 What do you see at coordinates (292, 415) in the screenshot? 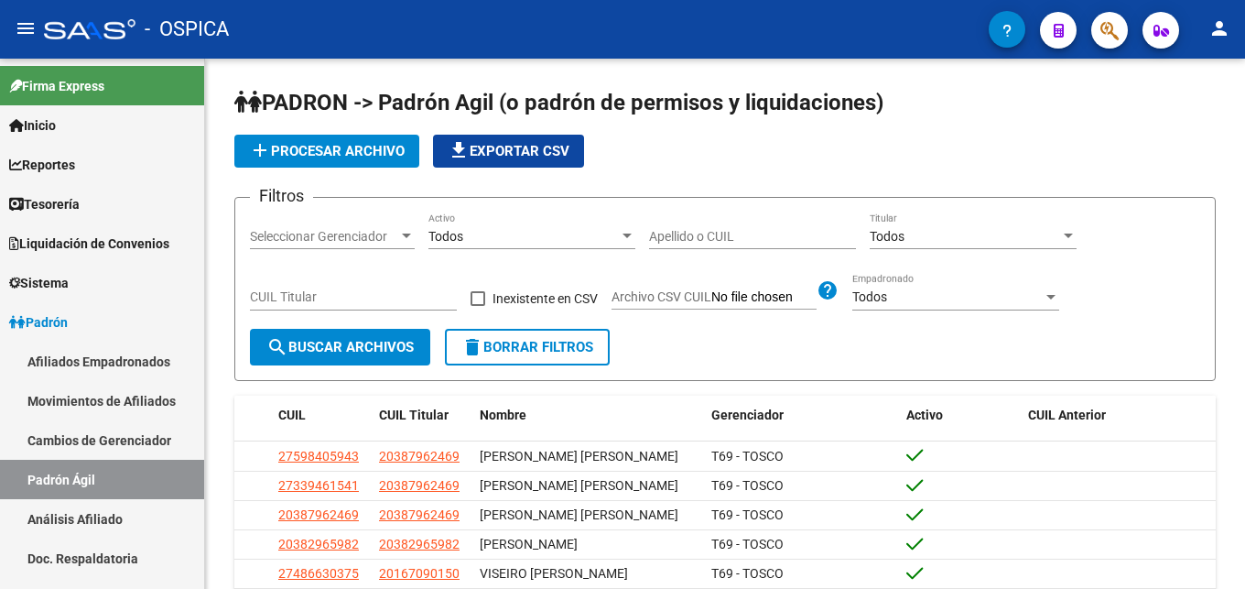
I see `span: CUIL` at bounding box center [292, 415].